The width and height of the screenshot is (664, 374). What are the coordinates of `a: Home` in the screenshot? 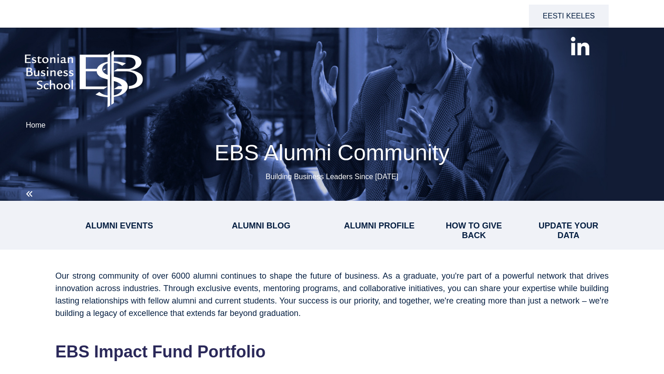 It's located at (35, 125).